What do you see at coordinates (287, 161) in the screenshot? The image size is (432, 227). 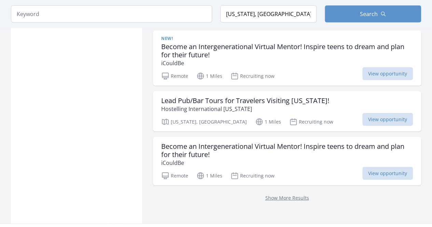 I see `a: Become an Intergenerational Virtual Mentor! Inspire teens to dream and plan for their future! iCo...` at bounding box center [287, 161].